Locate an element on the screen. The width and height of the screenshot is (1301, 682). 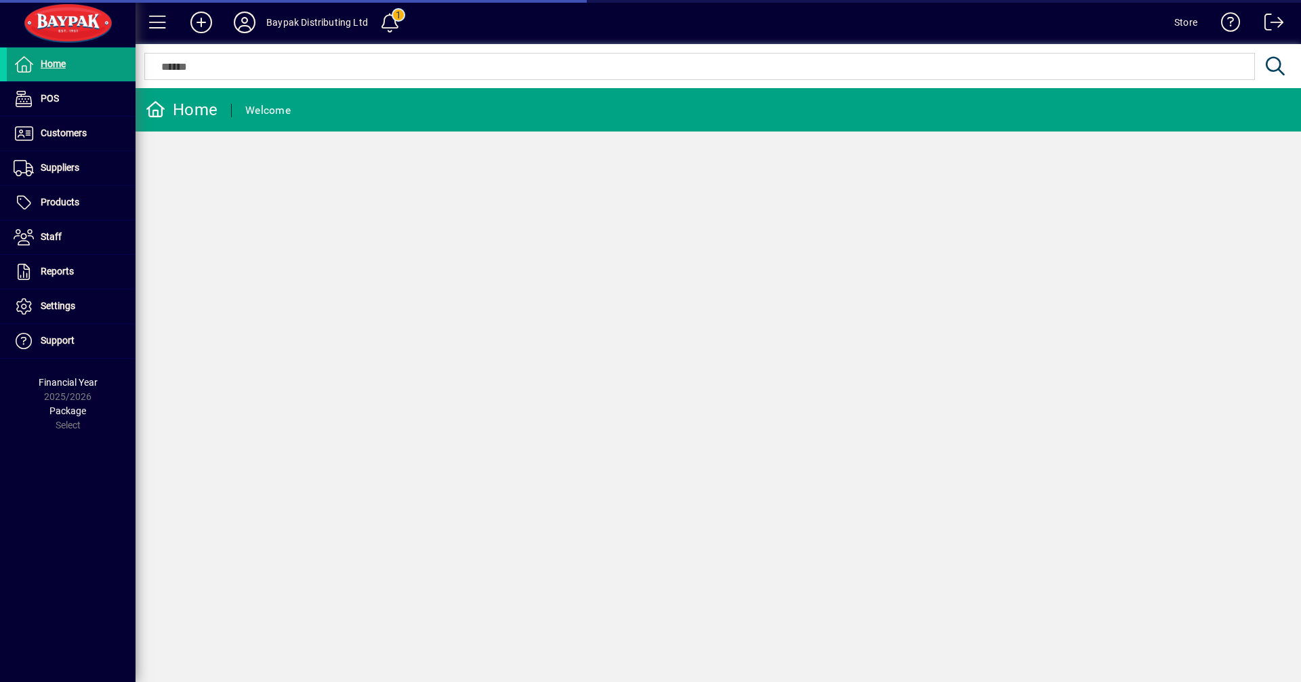
a: POS is located at coordinates (71, 99).